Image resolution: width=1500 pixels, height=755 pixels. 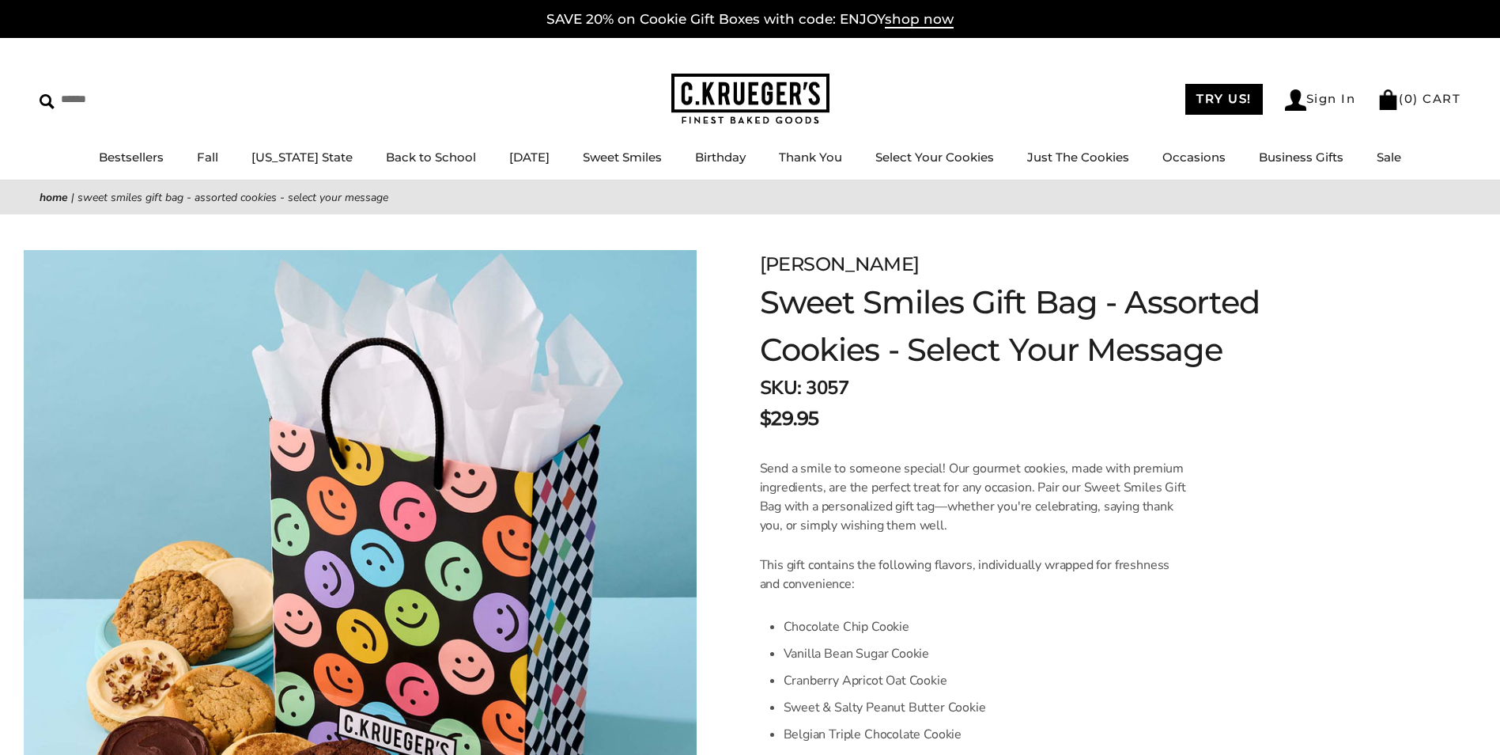 What do you see at coordinates (976, 574) in the screenshot?
I see `p: This gift contains the following flavors, individually wrapped for freshness and convenience:` at bounding box center [976, 574].